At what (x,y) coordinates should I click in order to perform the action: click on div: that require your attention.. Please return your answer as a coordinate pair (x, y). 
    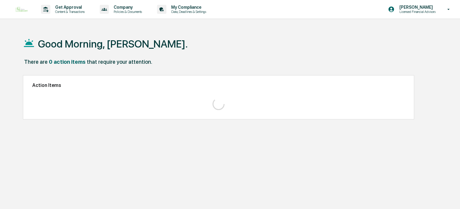
    Looking at the image, I should click on (119, 62).